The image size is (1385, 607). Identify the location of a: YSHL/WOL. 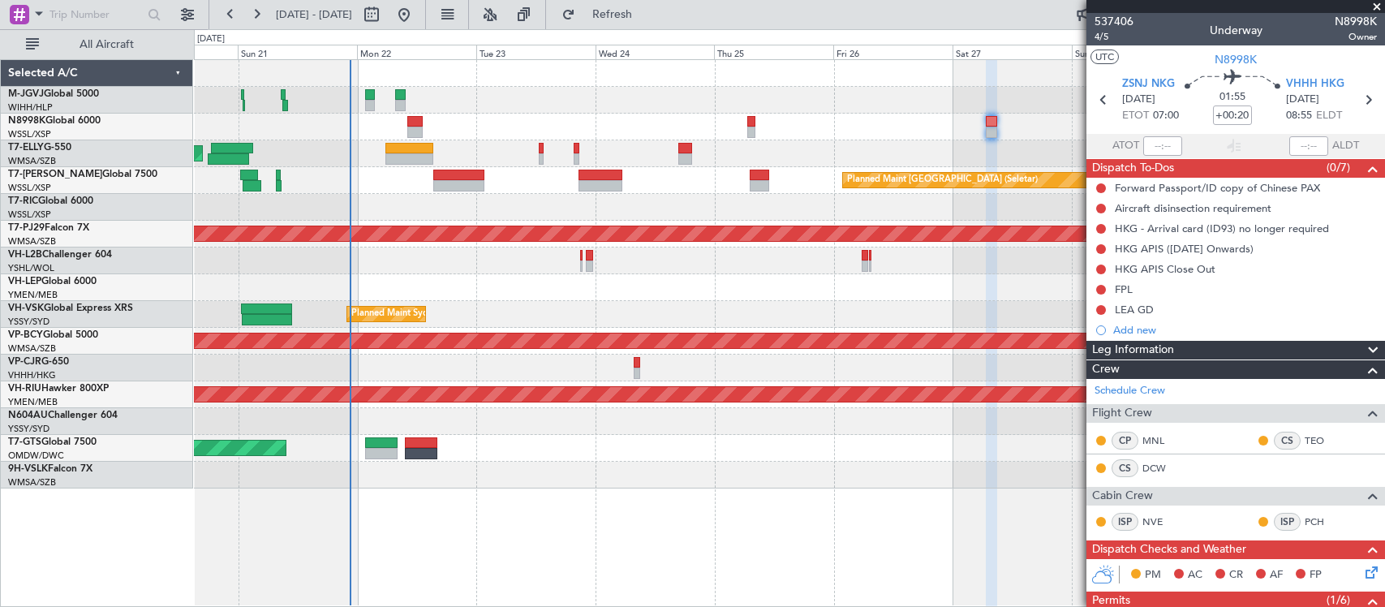
(31, 268).